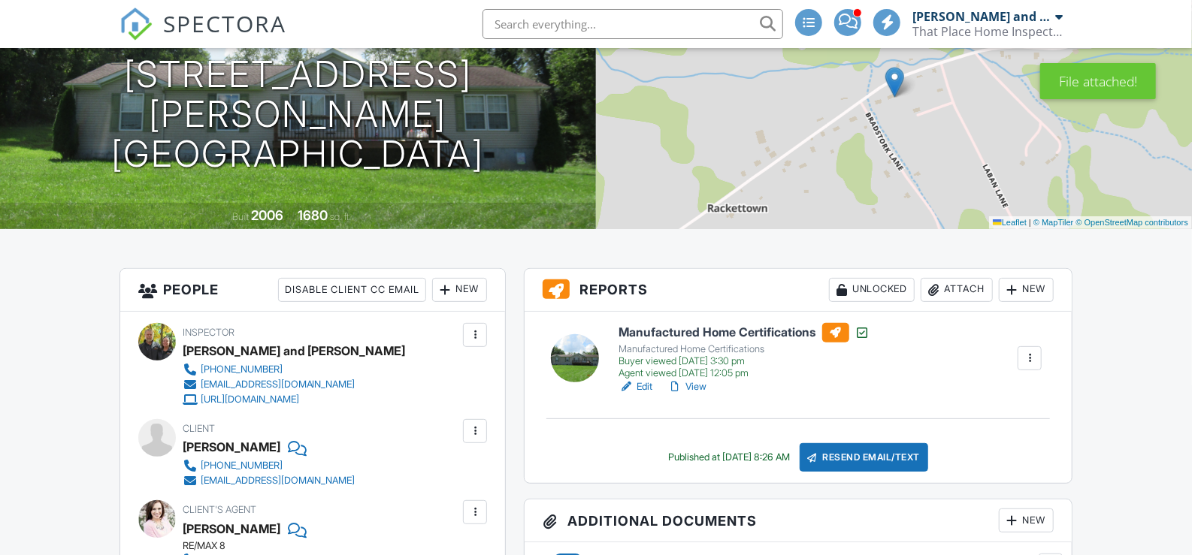 The width and height of the screenshot is (1192, 555). What do you see at coordinates (957, 290) in the screenshot?
I see `div: Attach` at bounding box center [957, 290].